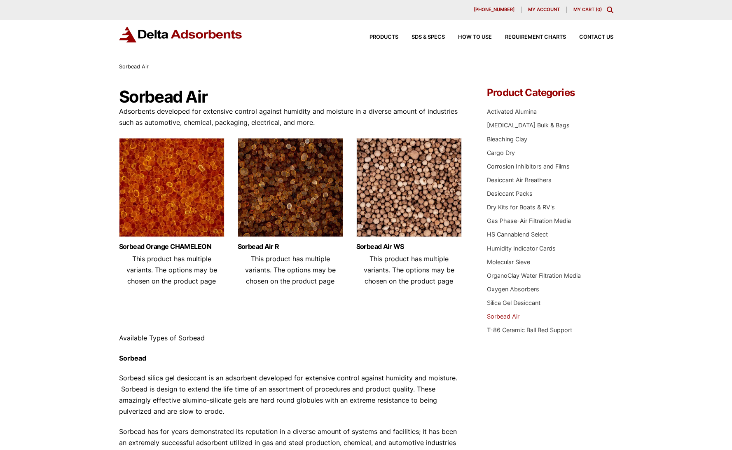  What do you see at coordinates (528, 166) in the screenshot?
I see `a: Corrosion Inhibitors and Films` at bounding box center [528, 166].